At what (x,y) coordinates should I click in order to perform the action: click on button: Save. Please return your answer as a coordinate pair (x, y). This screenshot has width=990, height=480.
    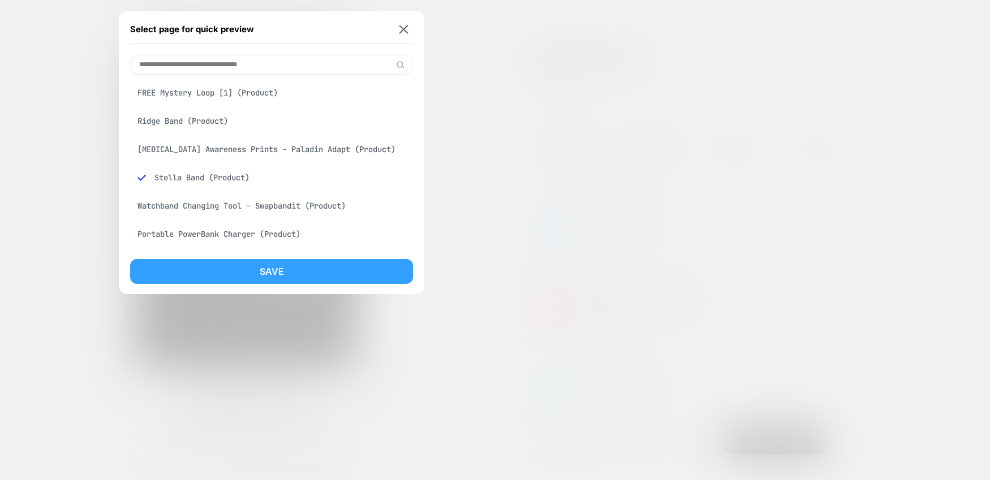
    Looking at the image, I should click on (272, 272).